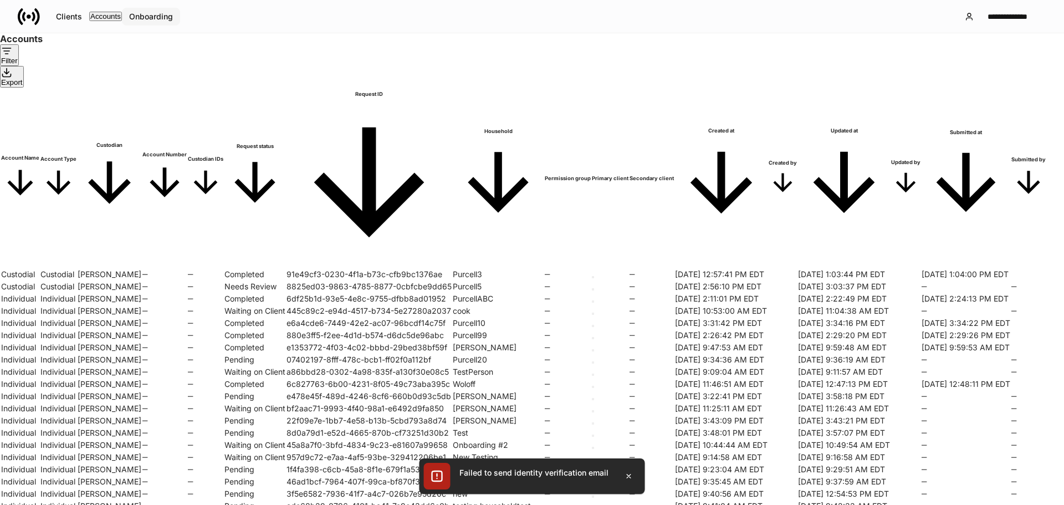 The image size is (1064, 505). Describe the element at coordinates (721, 323) in the screenshot. I see `td: 2025-07-01T19:31:42.976Z` at that location.